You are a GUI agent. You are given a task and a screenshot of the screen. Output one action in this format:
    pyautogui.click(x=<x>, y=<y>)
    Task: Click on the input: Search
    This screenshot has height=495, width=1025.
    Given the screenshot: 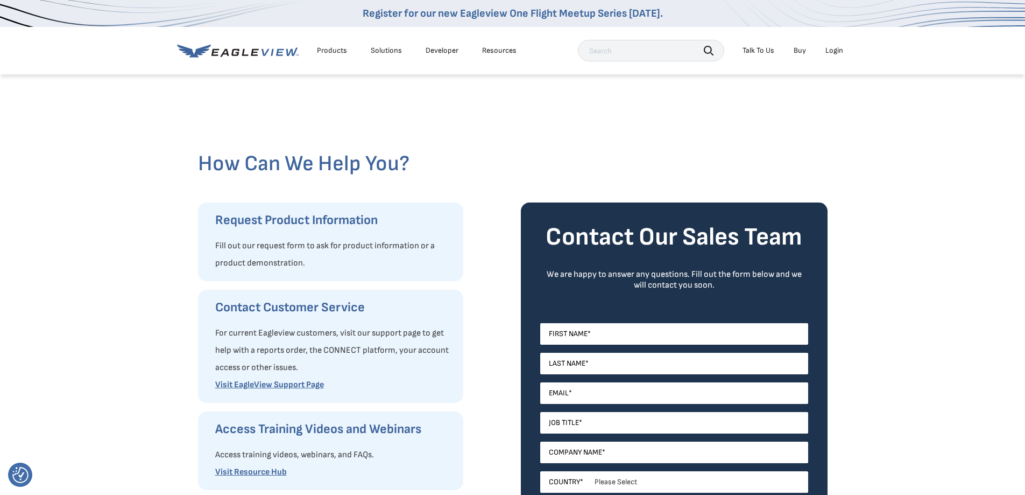 What is the action you would take?
    pyautogui.click(x=651, y=51)
    